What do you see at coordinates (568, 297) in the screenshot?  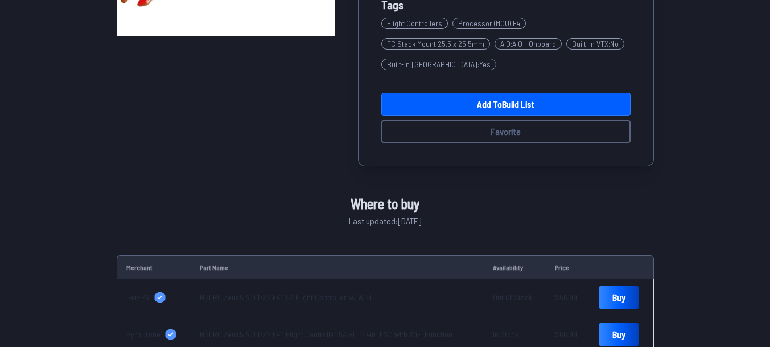 I see `td: $56.99` at bounding box center [568, 297].